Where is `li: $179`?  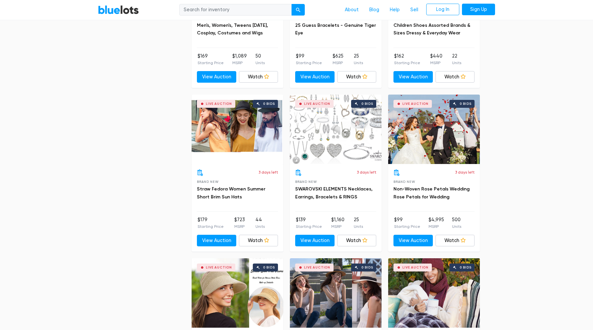 li: $179 is located at coordinates (211, 223).